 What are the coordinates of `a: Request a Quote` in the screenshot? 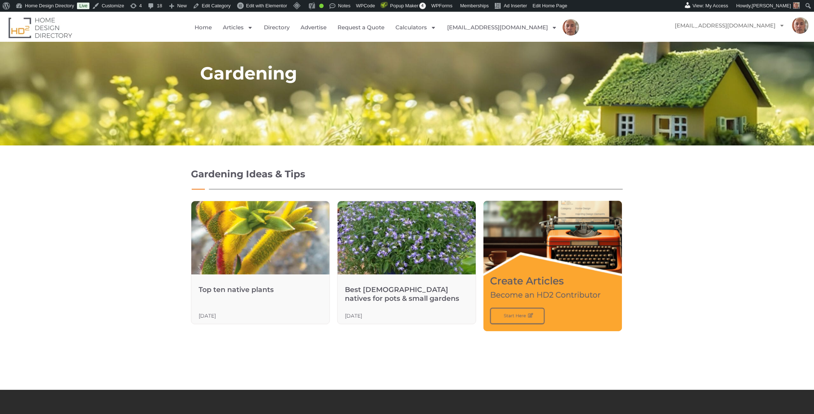 It's located at (361, 27).